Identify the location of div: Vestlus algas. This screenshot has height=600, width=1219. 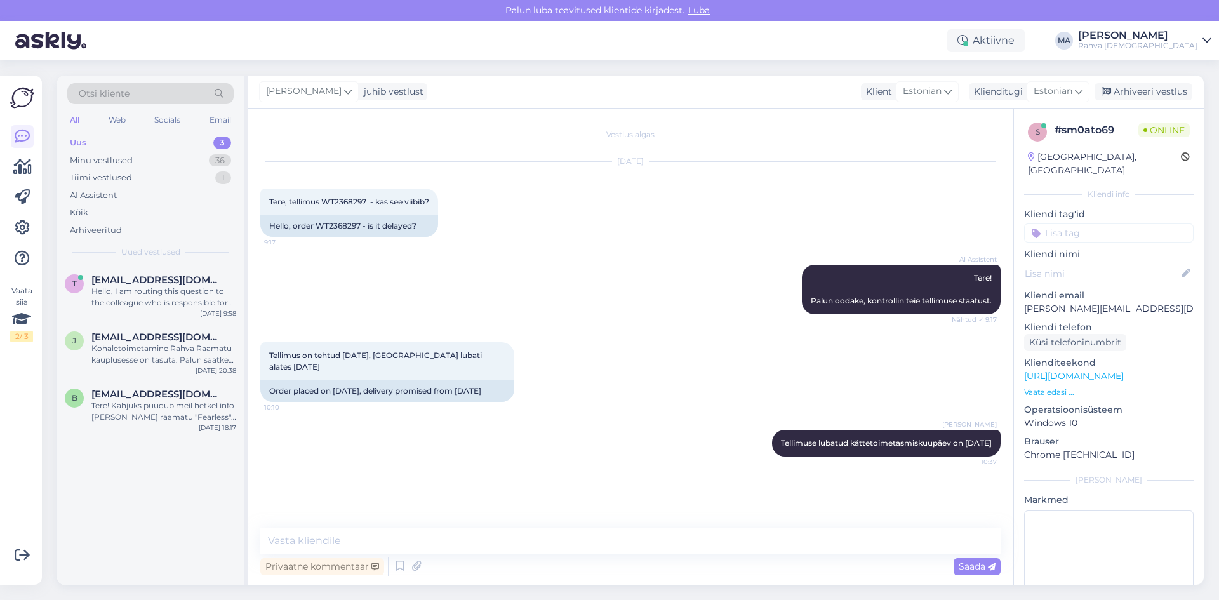
(630, 135).